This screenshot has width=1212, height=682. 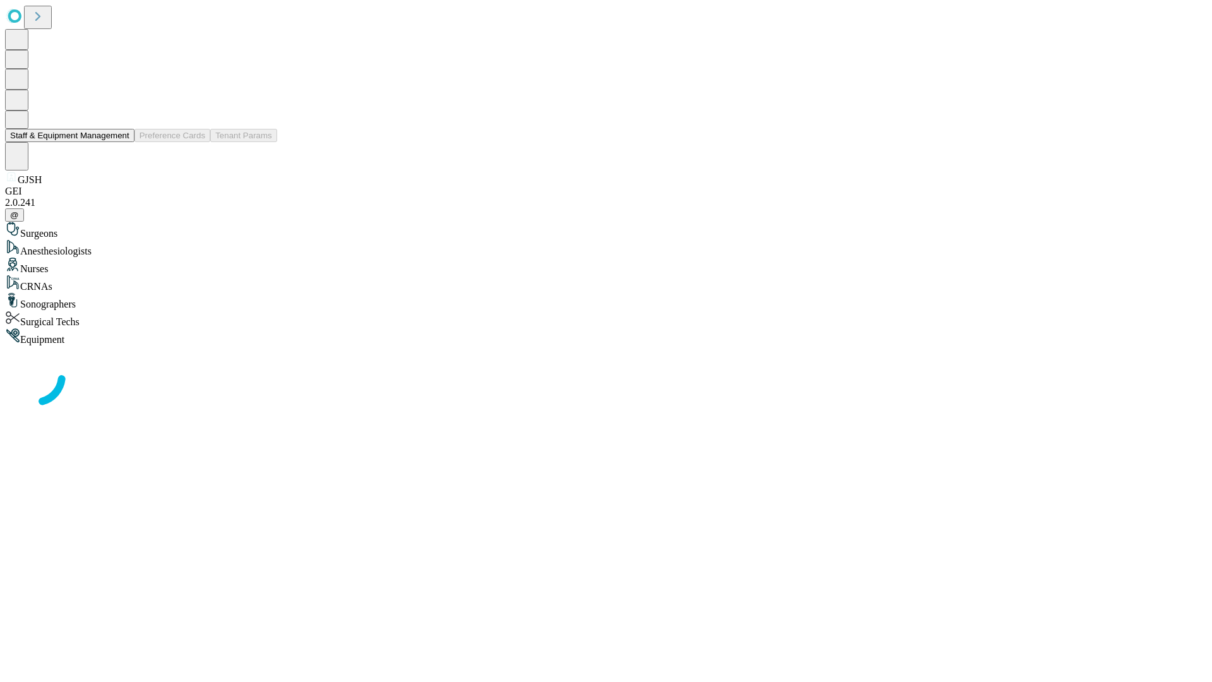 What do you see at coordinates (69, 135) in the screenshot?
I see `button: Staff & Equipment Management` at bounding box center [69, 135].